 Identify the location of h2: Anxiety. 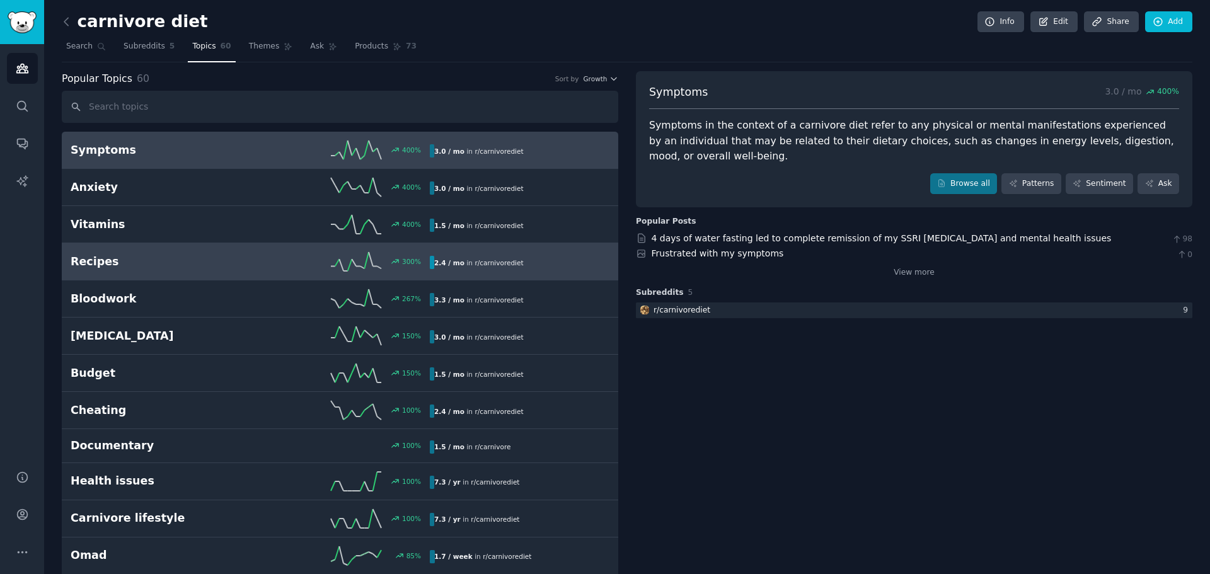
(160, 187).